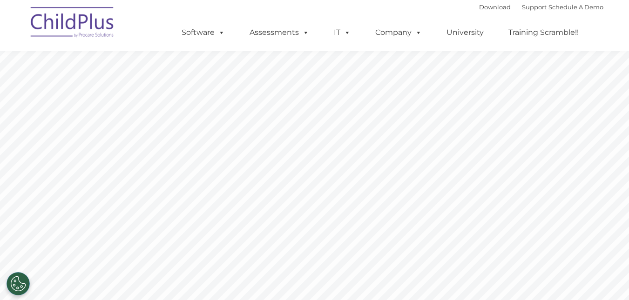  I want to click on button: Cookies Settings, so click(18, 284).